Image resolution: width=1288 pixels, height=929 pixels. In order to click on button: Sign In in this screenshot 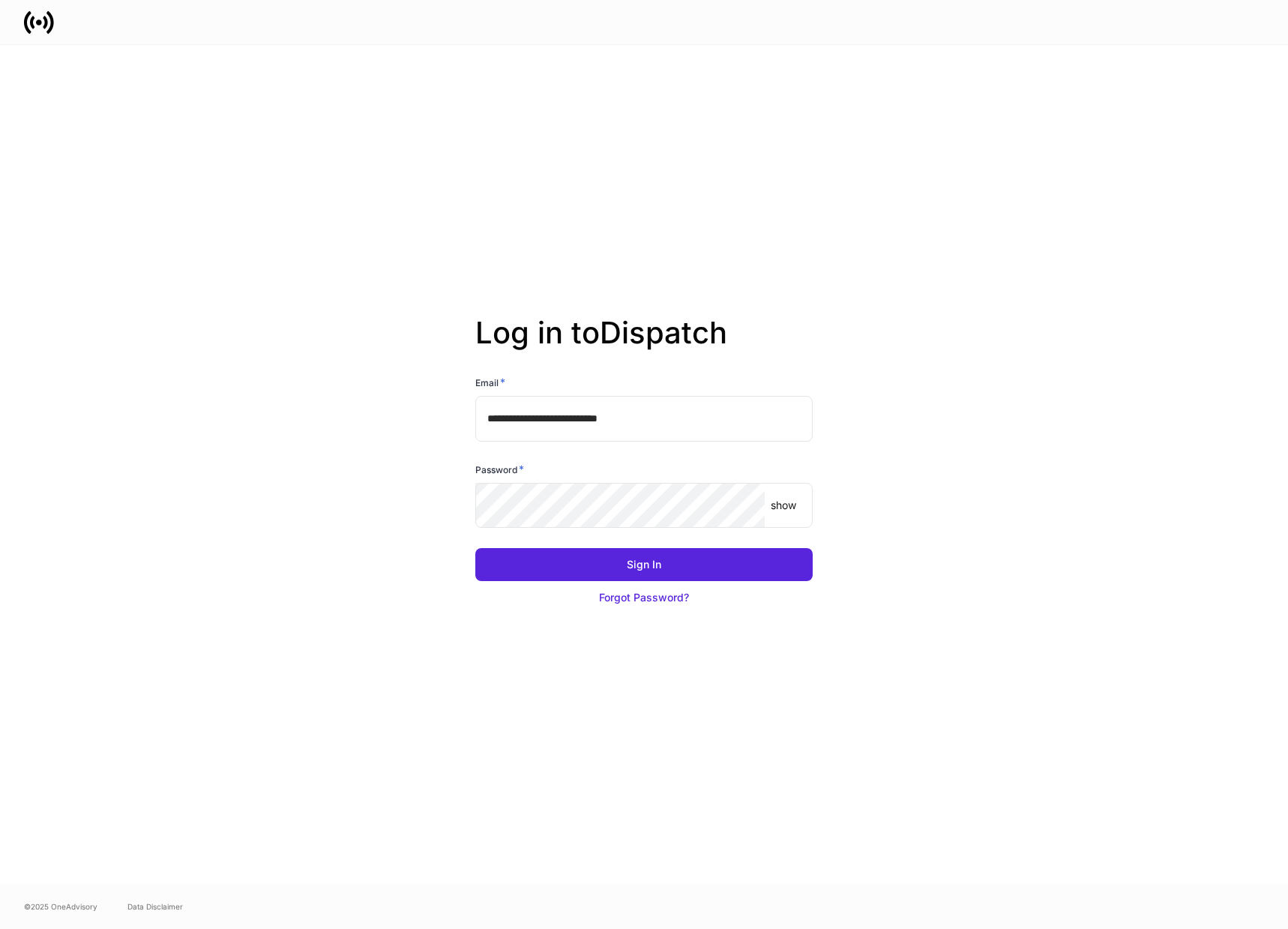, I will do `click(644, 565)`.